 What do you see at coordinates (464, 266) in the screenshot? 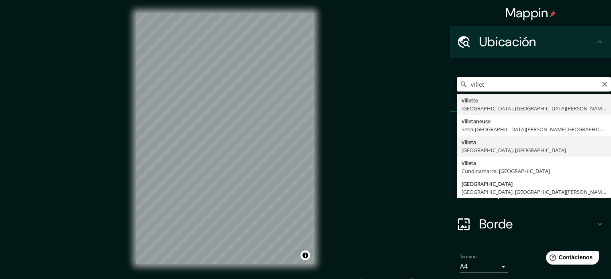
I see `font: A4` at bounding box center [464, 266].